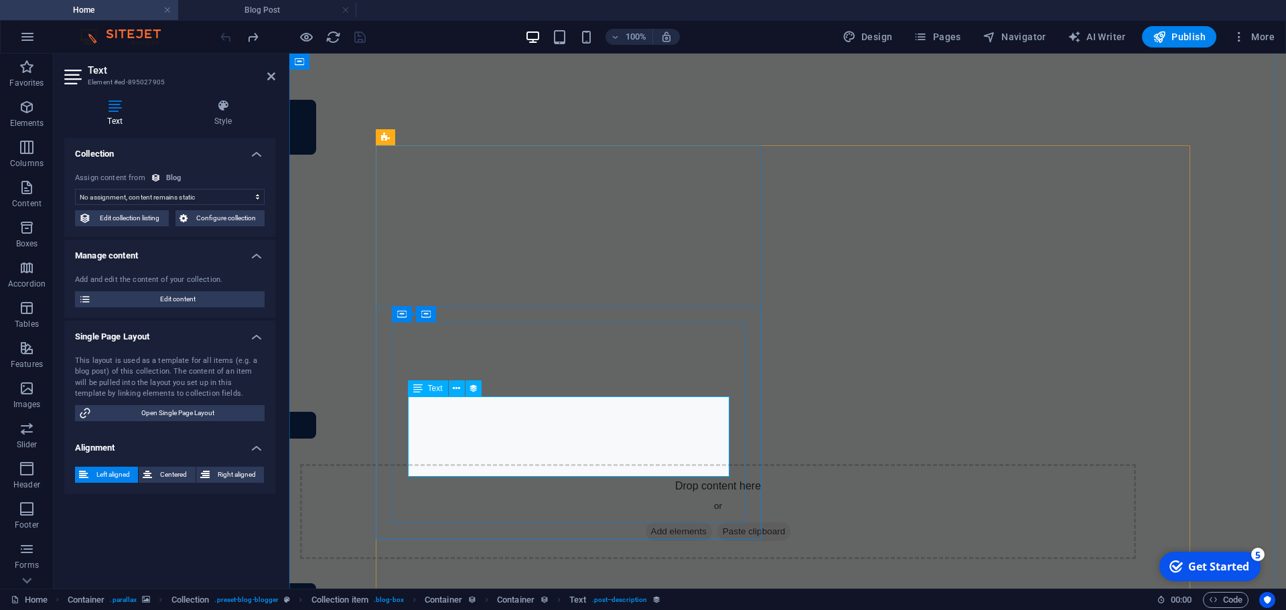 The image size is (1286, 610). Describe the element at coordinates (236, 475) in the screenshot. I see `span: Right aligned` at that location.